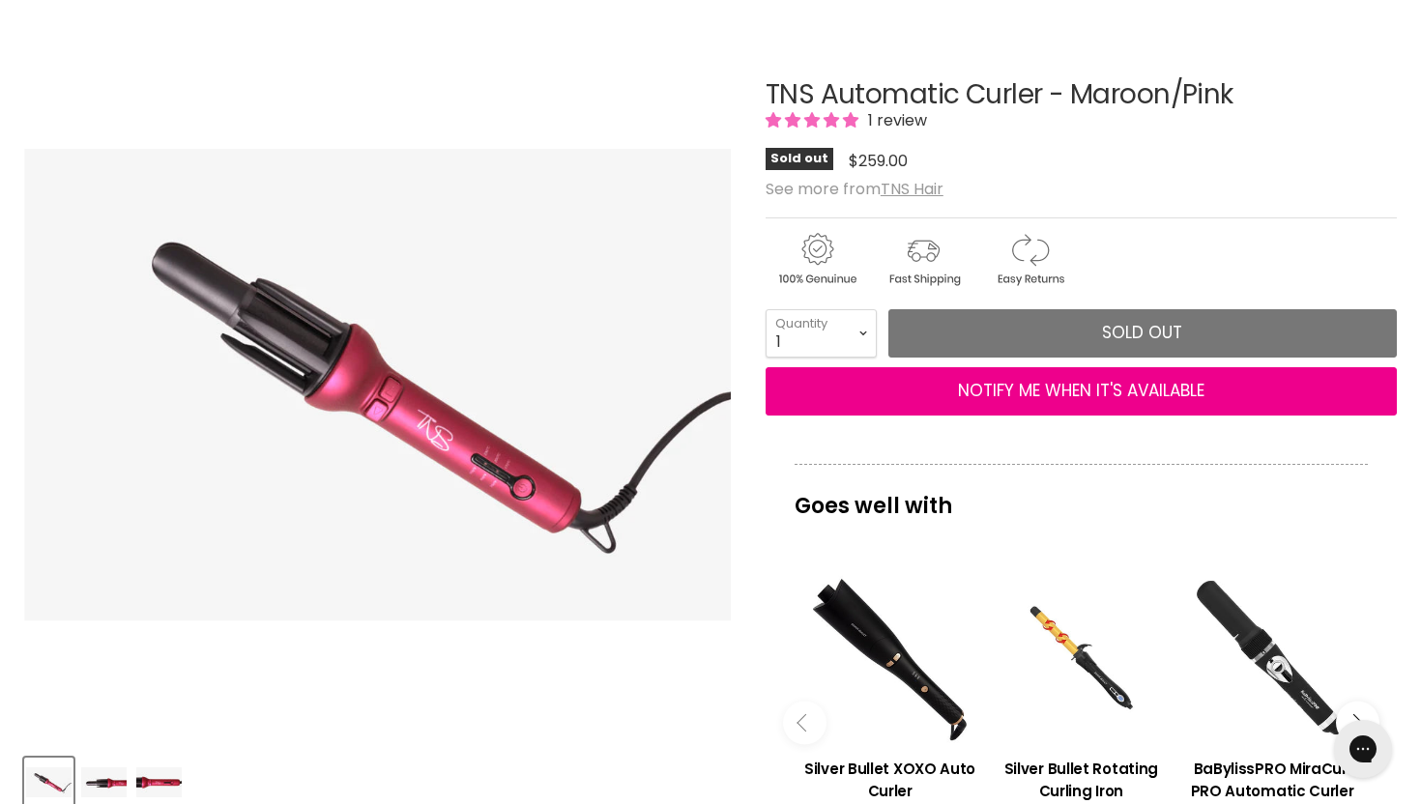 The width and height of the screenshot is (1421, 804). I want to click on button: NOTIFY ME WHEN IT'S AVAILABLE, so click(1080, 391).